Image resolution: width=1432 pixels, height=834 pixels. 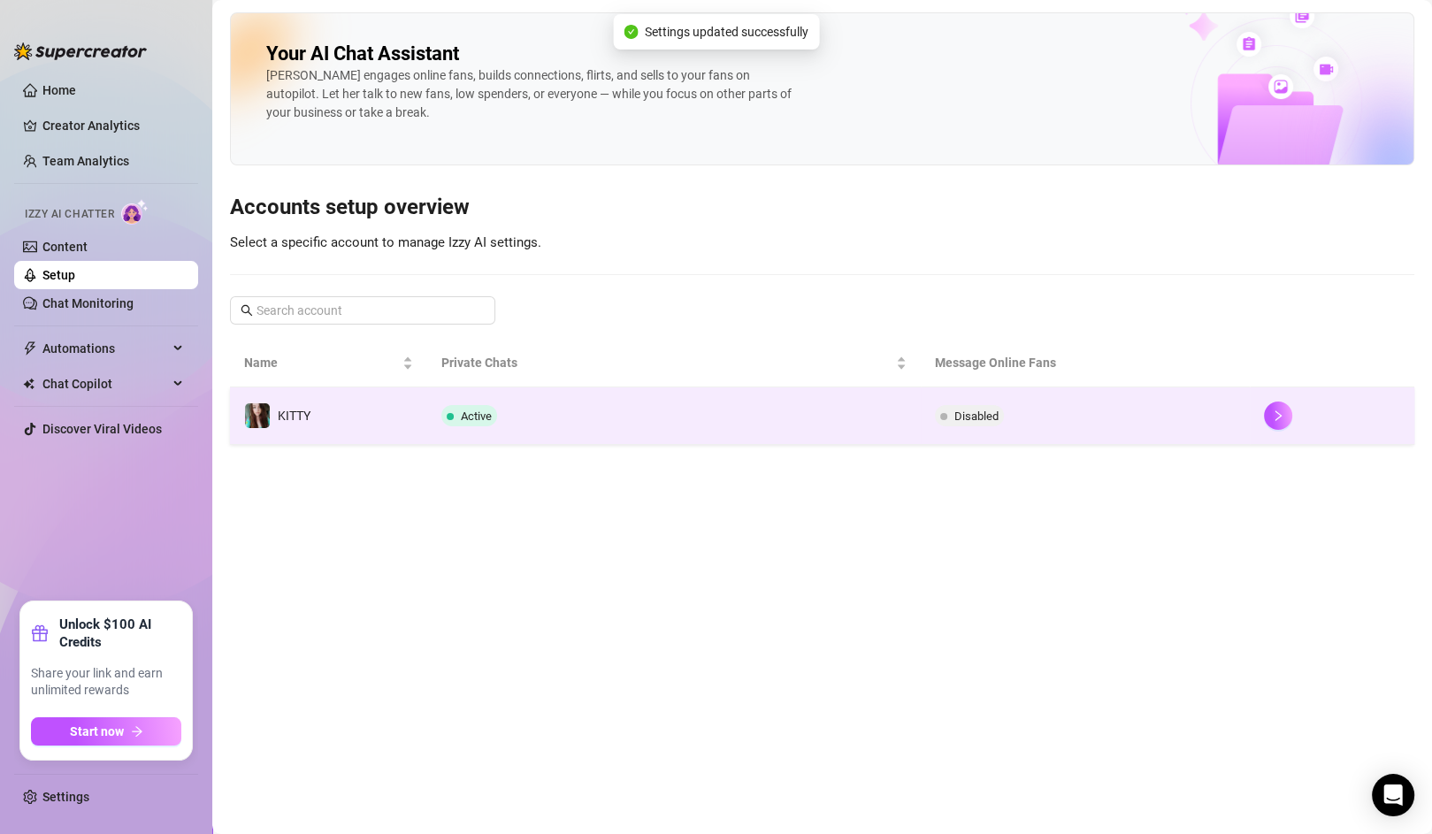 What do you see at coordinates (58, 275) in the screenshot?
I see `a: Setup` at bounding box center [58, 275].